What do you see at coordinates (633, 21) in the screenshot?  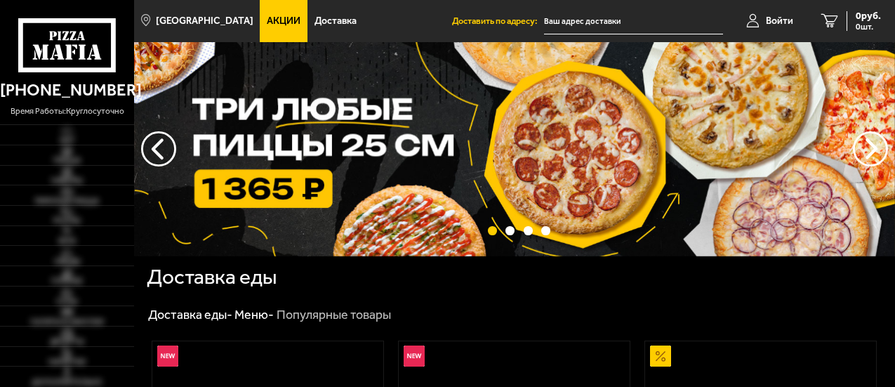 I see `input: Ваш адрес доставки` at bounding box center [633, 21].